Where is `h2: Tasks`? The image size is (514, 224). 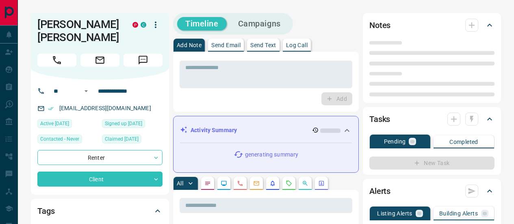 h2: Tasks is located at coordinates (379, 119).